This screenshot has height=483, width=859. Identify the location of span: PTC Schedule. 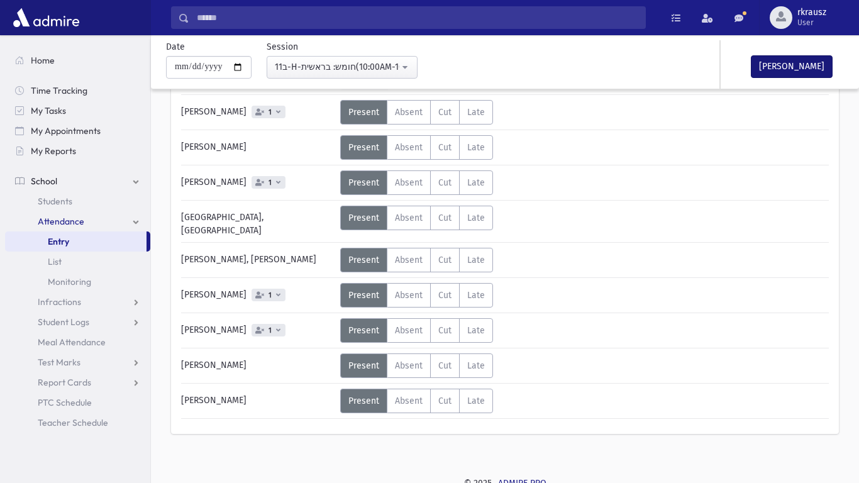
(65, 402).